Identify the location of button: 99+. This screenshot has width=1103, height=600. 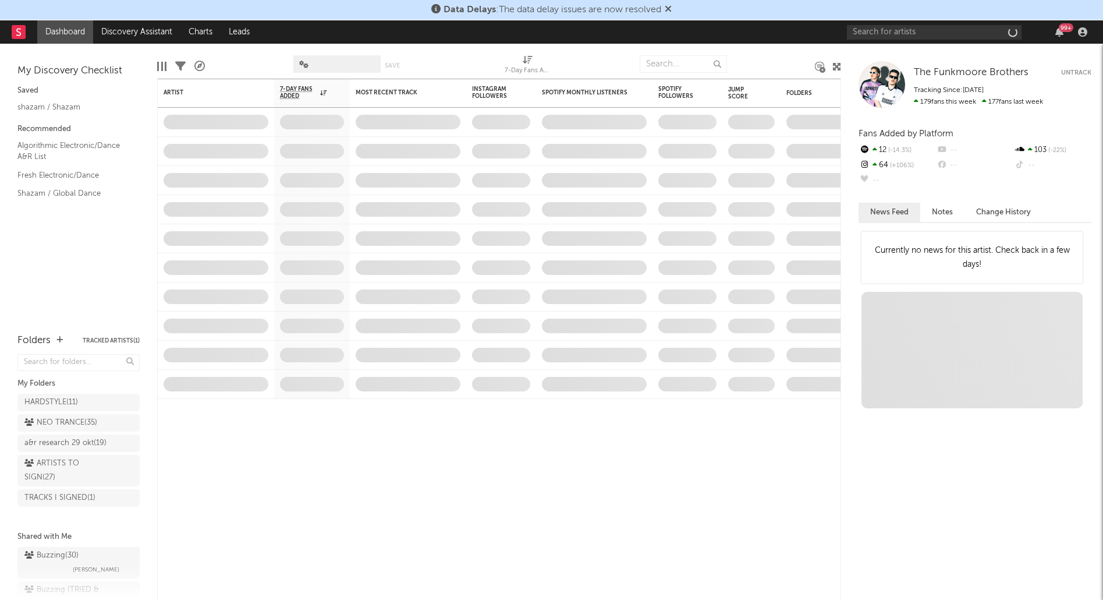
(1060, 32).